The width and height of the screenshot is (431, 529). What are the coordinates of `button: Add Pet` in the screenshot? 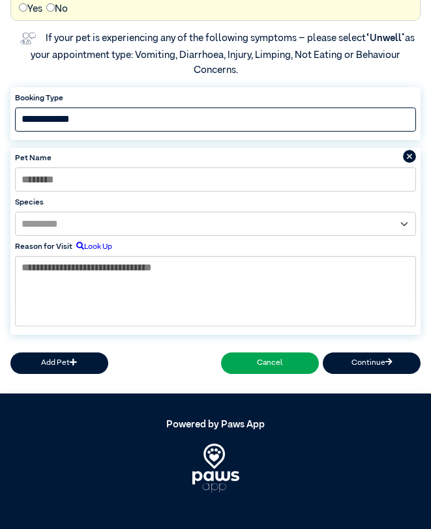 It's located at (59, 363).